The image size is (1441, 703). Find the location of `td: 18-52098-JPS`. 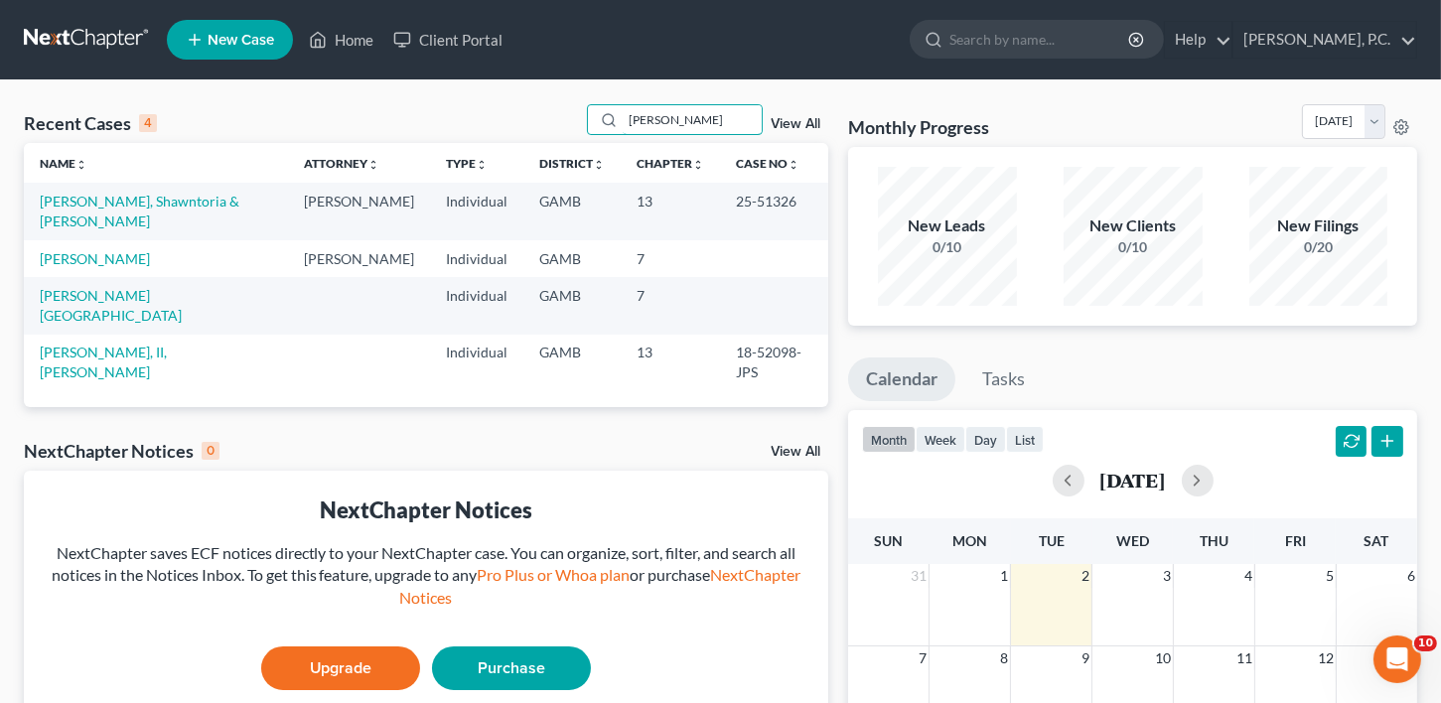

td: 18-52098-JPS is located at coordinates (774, 363).